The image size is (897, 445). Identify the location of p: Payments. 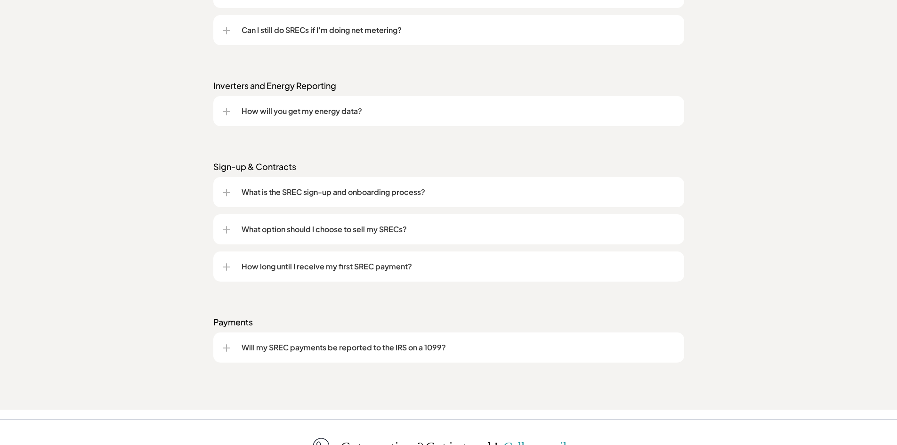
(449, 322).